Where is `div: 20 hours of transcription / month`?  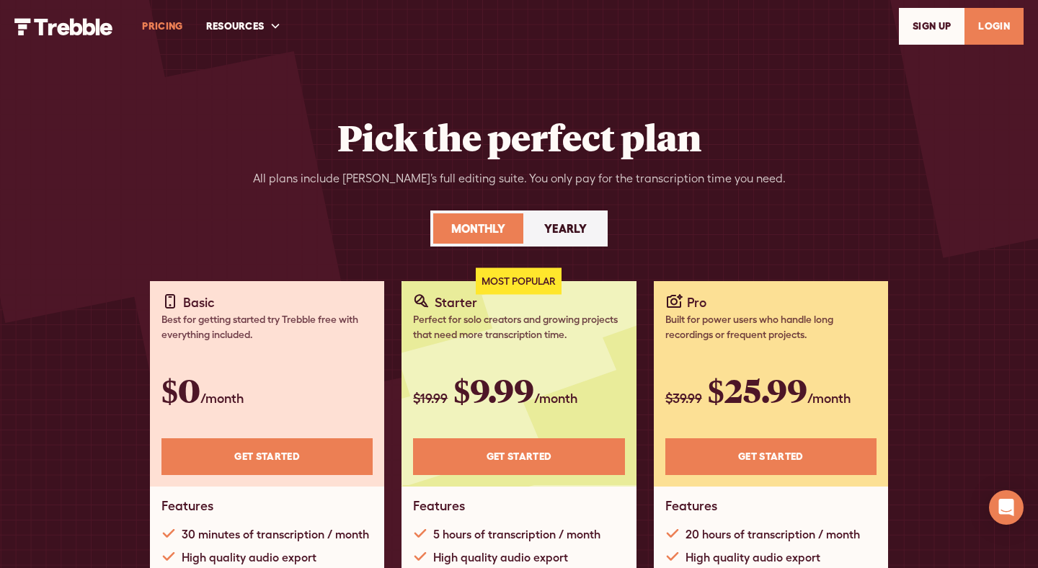
div: 20 hours of transcription / month is located at coordinates (773, 534).